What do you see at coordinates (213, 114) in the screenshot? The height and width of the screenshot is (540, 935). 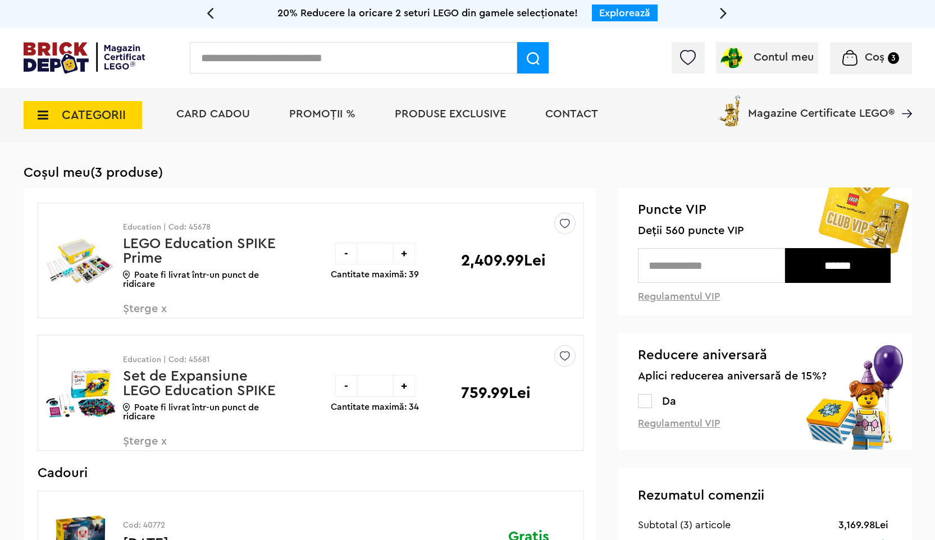 I see `a: Card Cadou` at bounding box center [213, 114].